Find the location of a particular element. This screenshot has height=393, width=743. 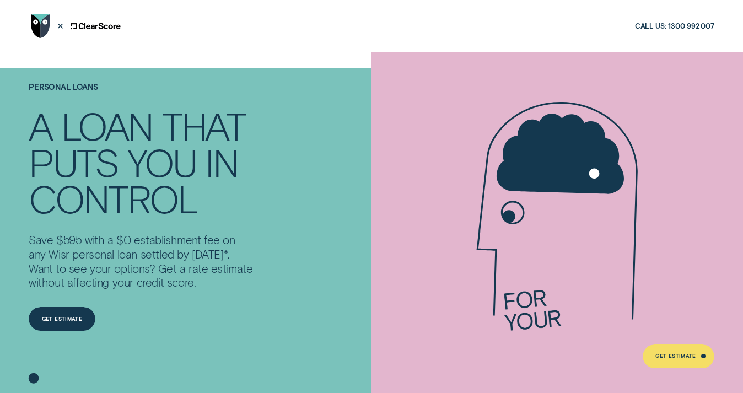

div: LOAN is located at coordinates (107, 125).